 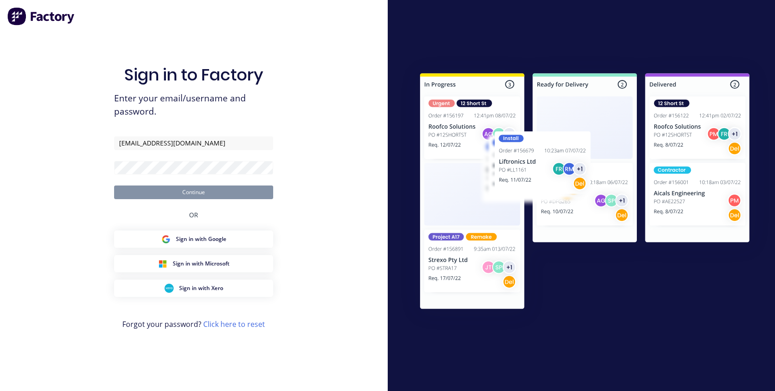 What do you see at coordinates (169, 288) in the screenshot?
I see `img: Xero Sign in` at bounding box center [169, 288].